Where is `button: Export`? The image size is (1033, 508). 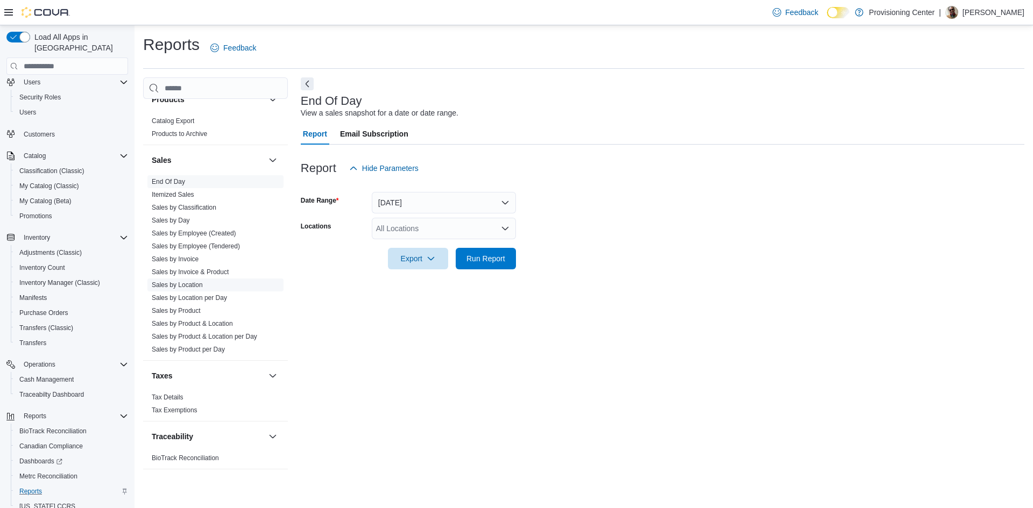 button: Export is located at coordinates (418, 259).